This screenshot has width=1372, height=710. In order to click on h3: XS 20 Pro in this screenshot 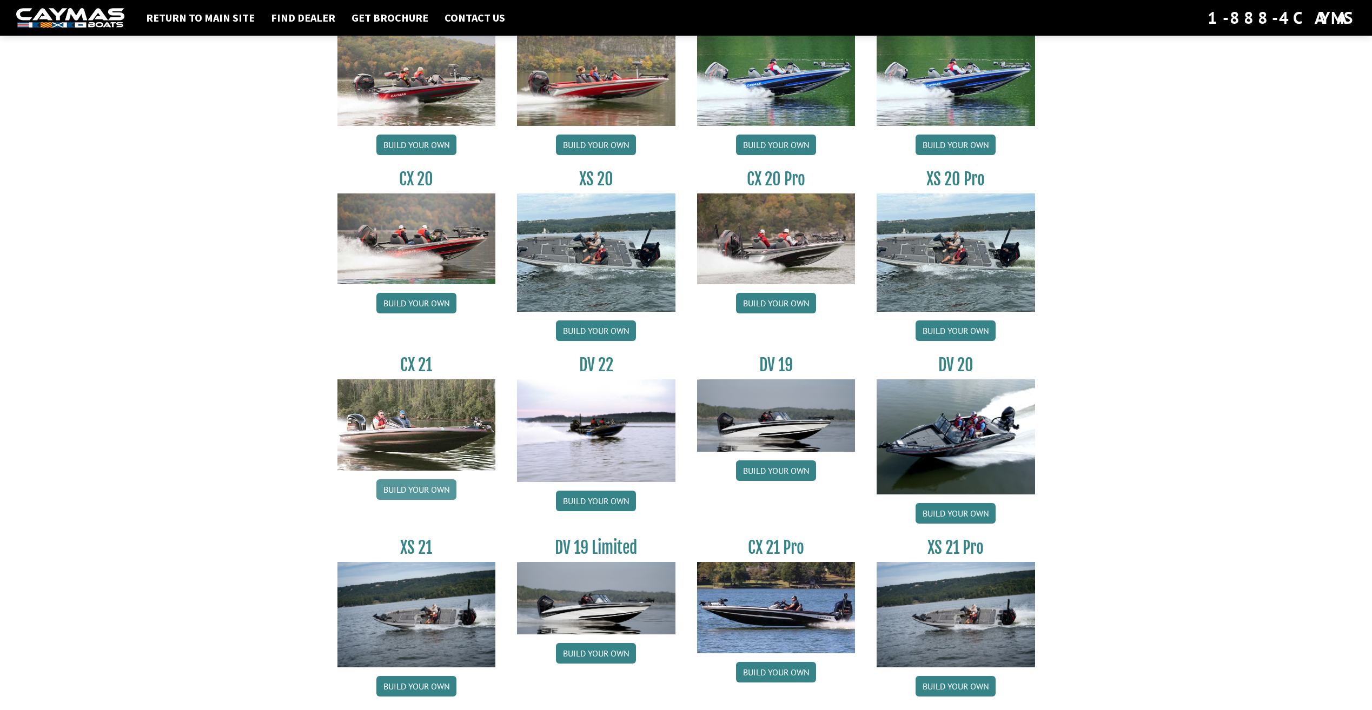, I will do `click(955, 179)`.